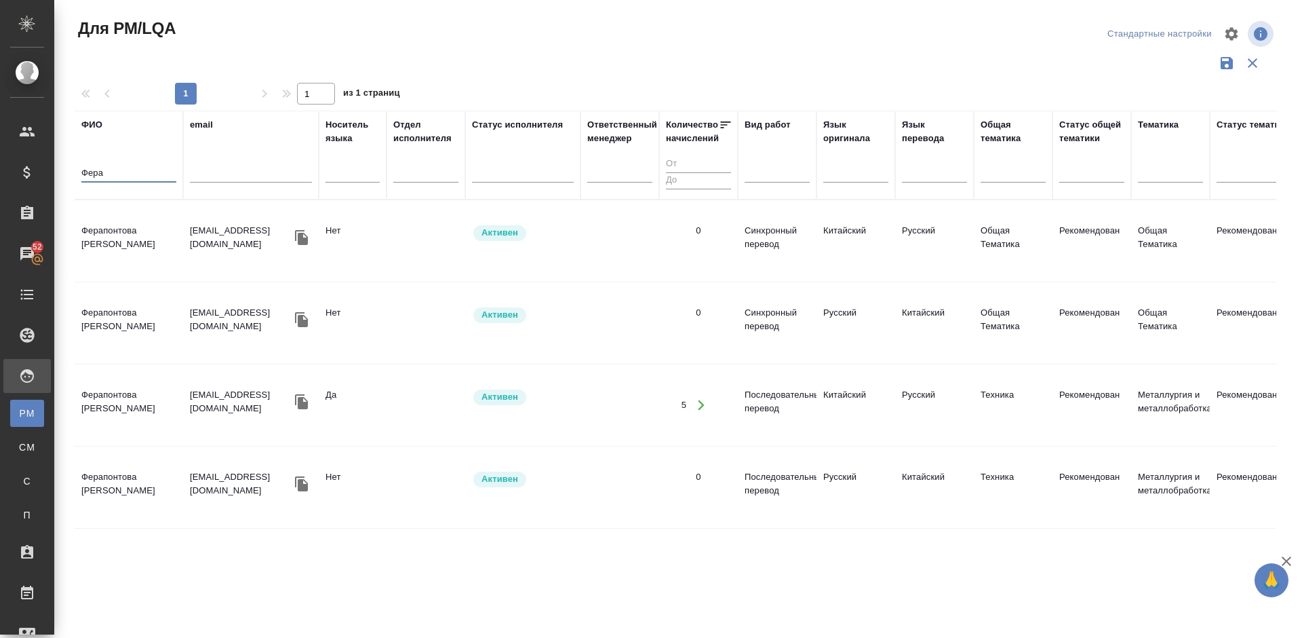  What do you see at coordinates (27, 413) in the screenshot?
I see `span: PM` at bounding box center [27, 413].